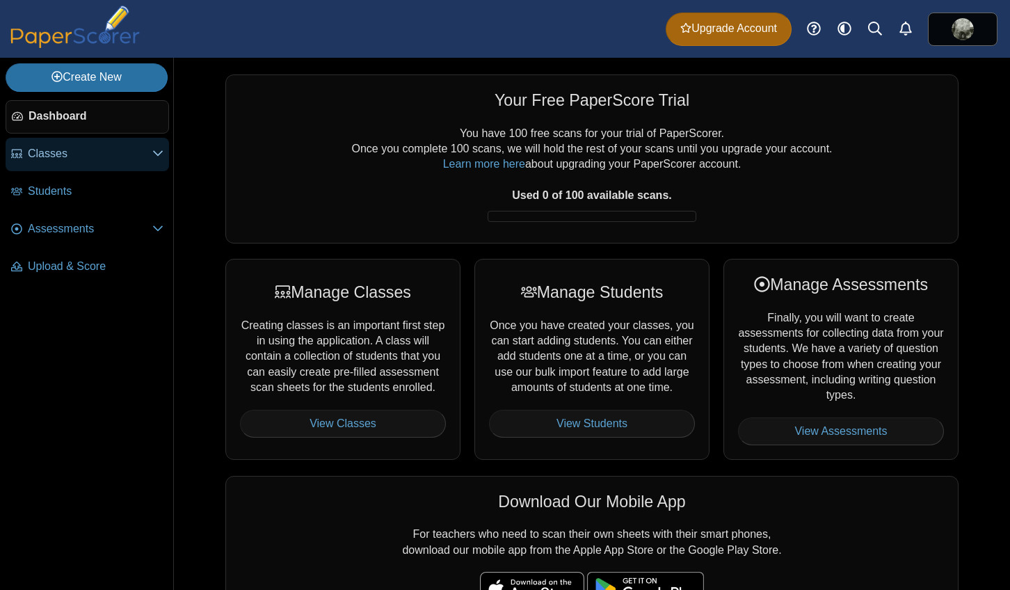  Describe the element at coordinates (90, 154) in the screenshot. I see `span: Classes` at that location.